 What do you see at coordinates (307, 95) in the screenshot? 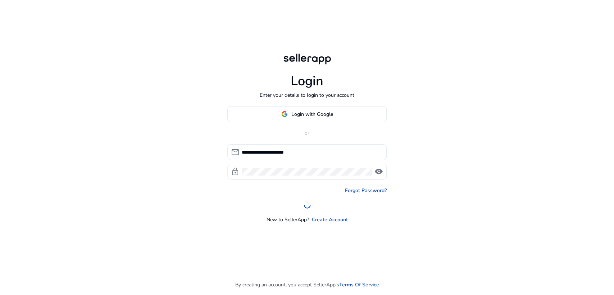
I see `p: Enter your details to login to your account` at bounding box center [307, 95].